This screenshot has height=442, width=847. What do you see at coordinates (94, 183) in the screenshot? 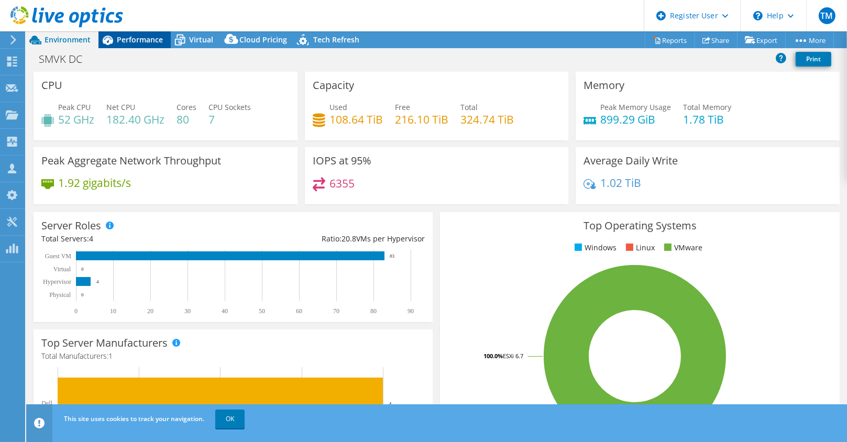
I see `h4: 1.92 gigabits/s` at bounding box center [94, 183].